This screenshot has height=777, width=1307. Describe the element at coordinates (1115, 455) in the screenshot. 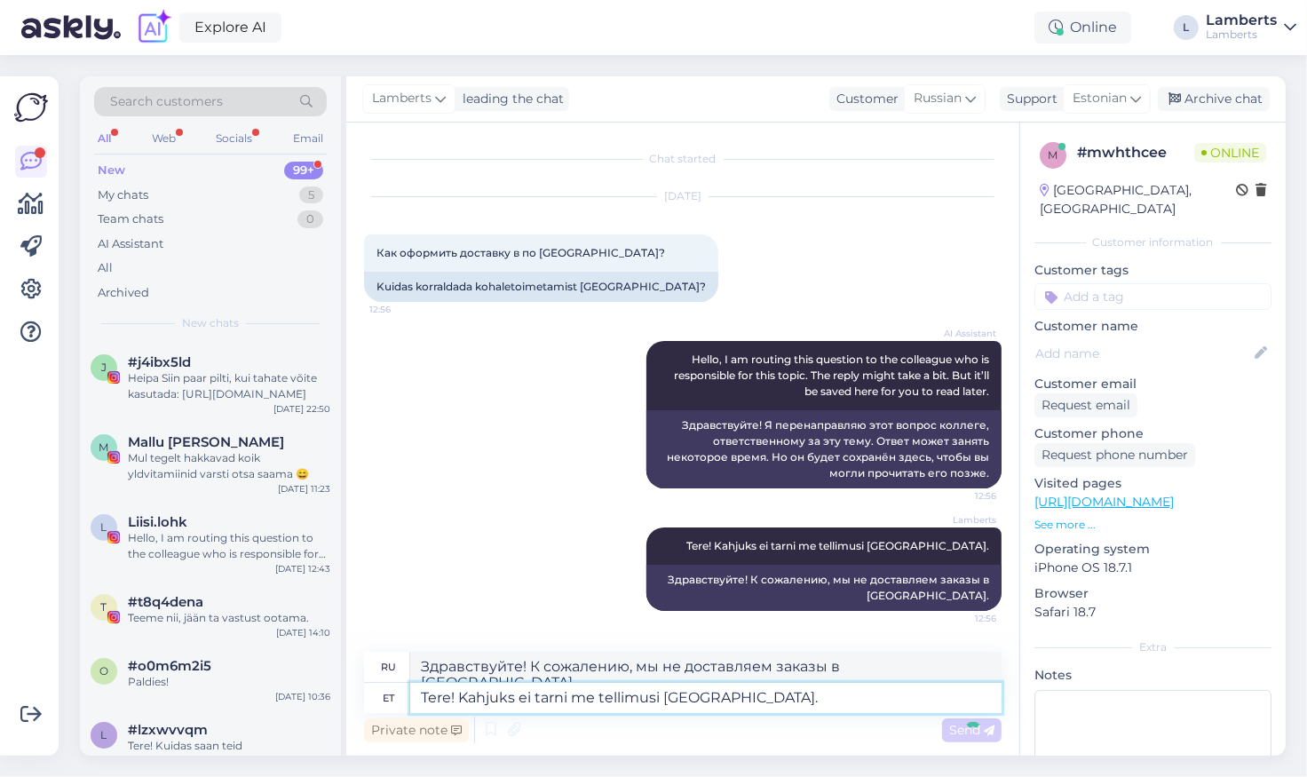

I see `div: Request phone number` at that location.